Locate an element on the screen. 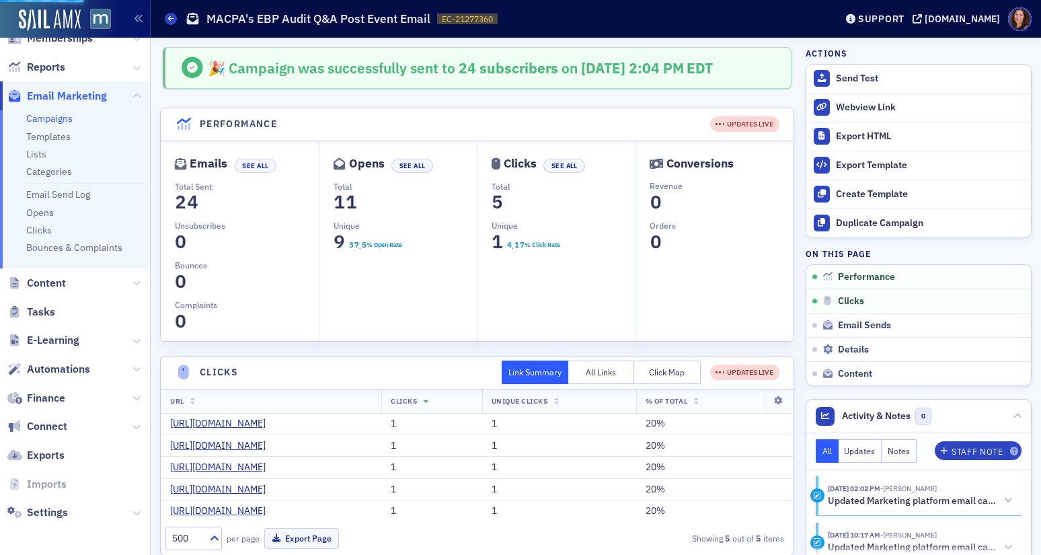  button: All Links is located at coordinates (601, 372).